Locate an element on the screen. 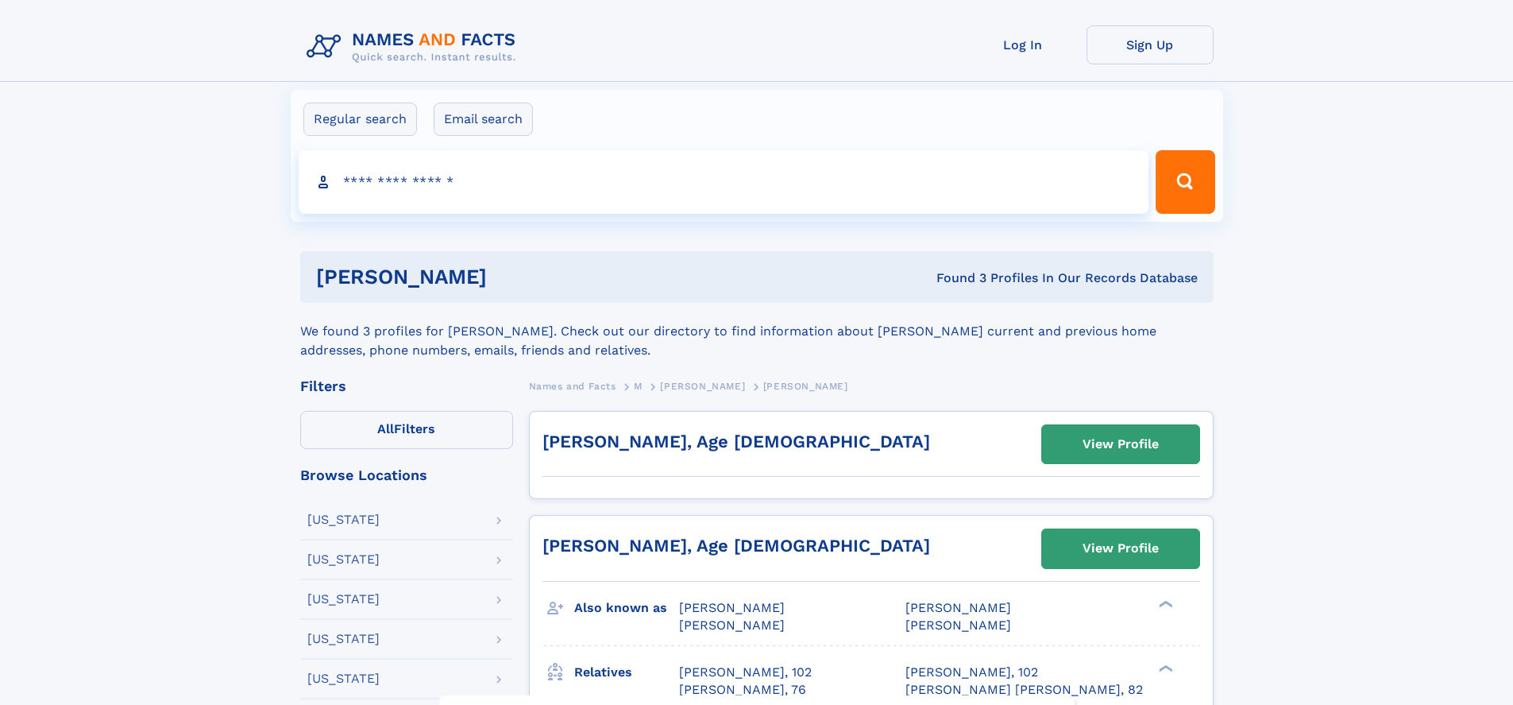  input: search input is located at coordinates (724, 182).